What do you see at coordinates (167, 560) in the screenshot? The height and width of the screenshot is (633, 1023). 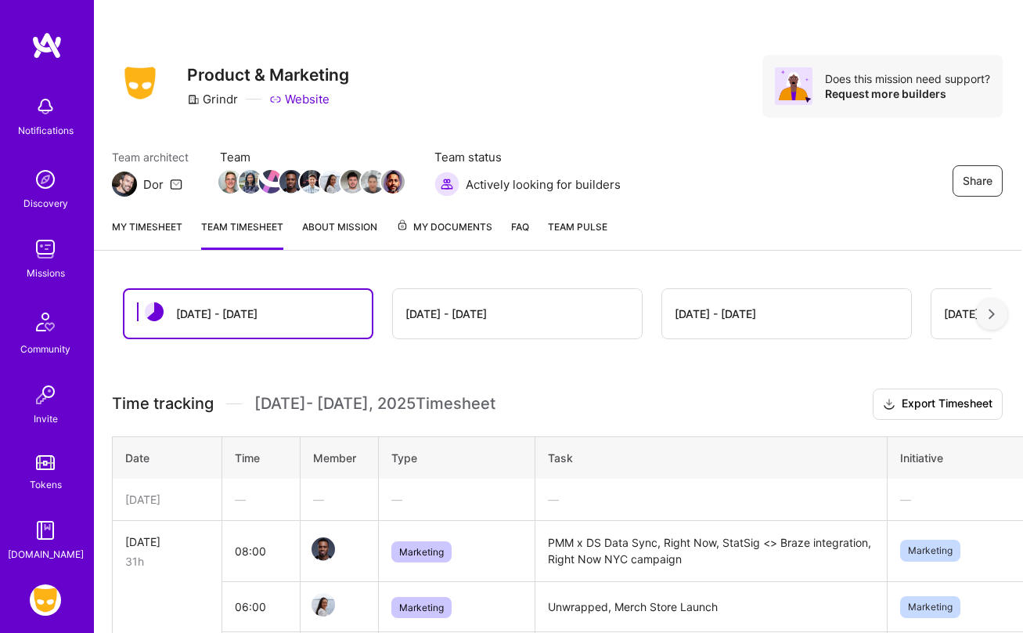 I see `div: 31h` at bounding box center [167, 560].